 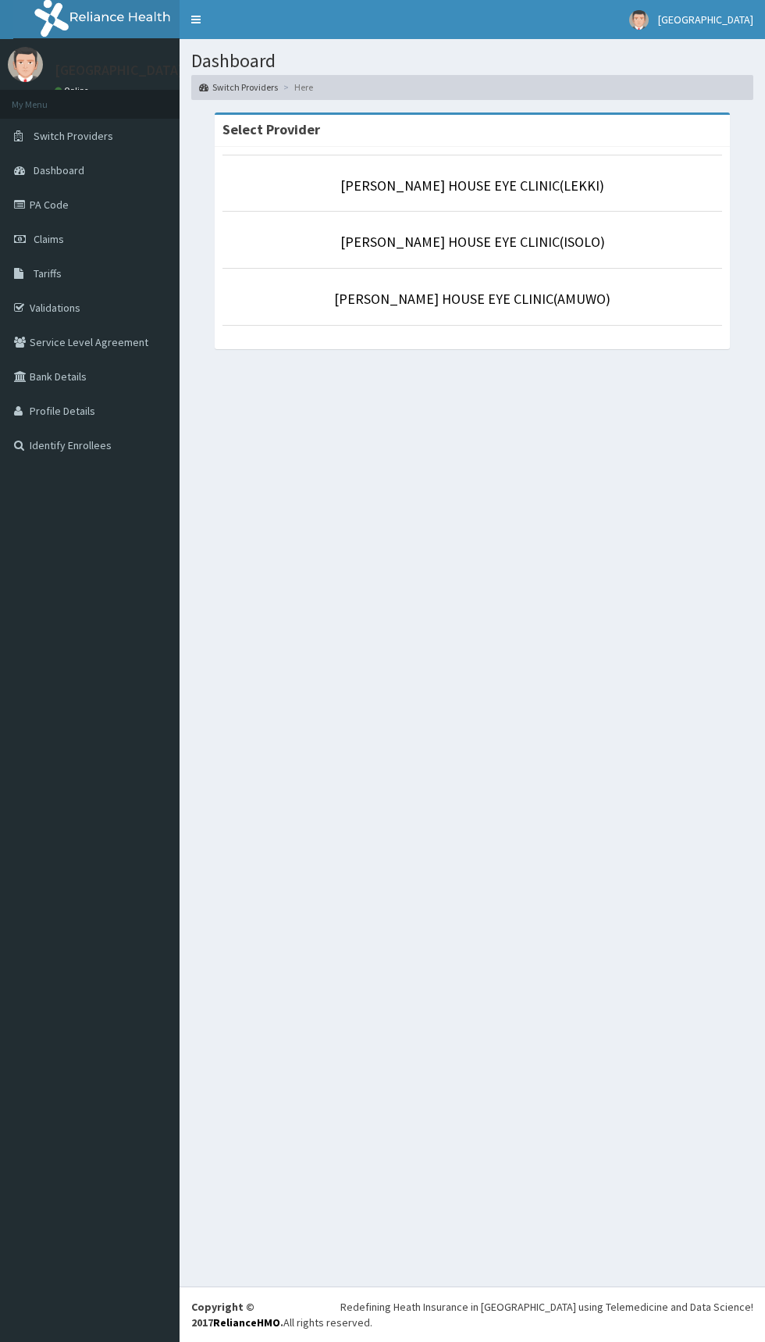 I want to click on span: Dashboard, so click(x=59, y=170).